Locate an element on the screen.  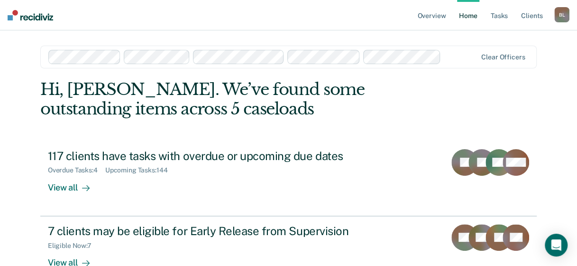
div: 117 clients have tasks with overdue or upcoming due dates is located at coordinates (214, 156).